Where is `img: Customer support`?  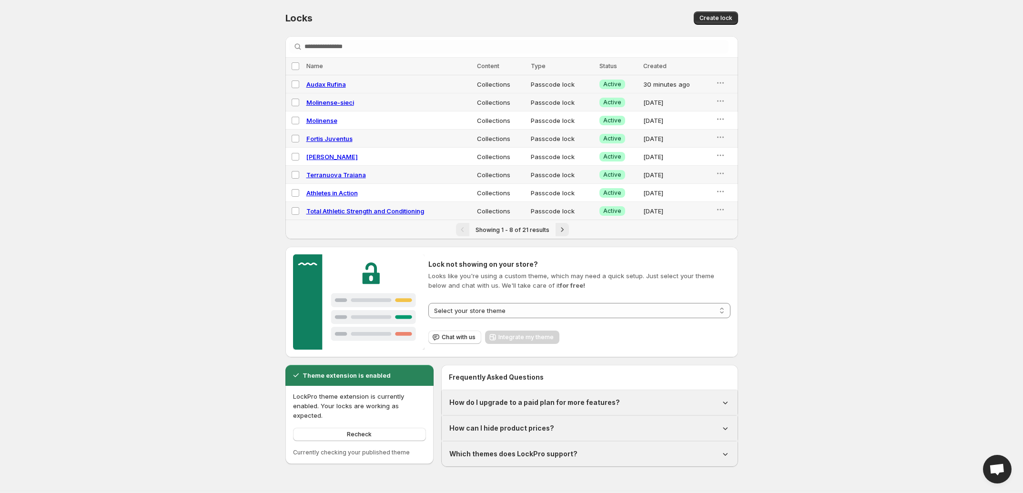
img: Customer support is located at coordinates (359, 302).